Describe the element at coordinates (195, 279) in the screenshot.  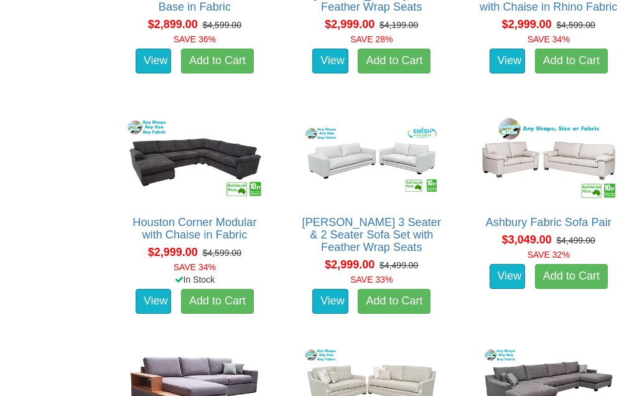
I see `div: In Stock` at that location.